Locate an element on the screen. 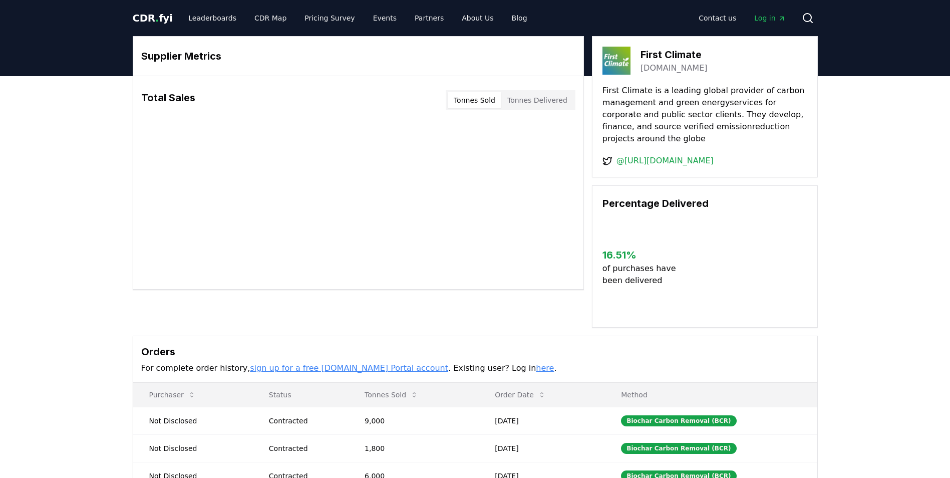  p: of purchases have been delivered is located at coordinates (643, 274).